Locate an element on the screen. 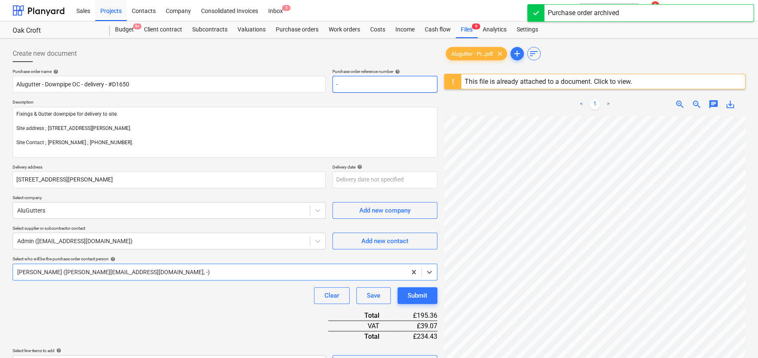 The image size is (758, 358). button: Submit is located at coordinates (417, 296).